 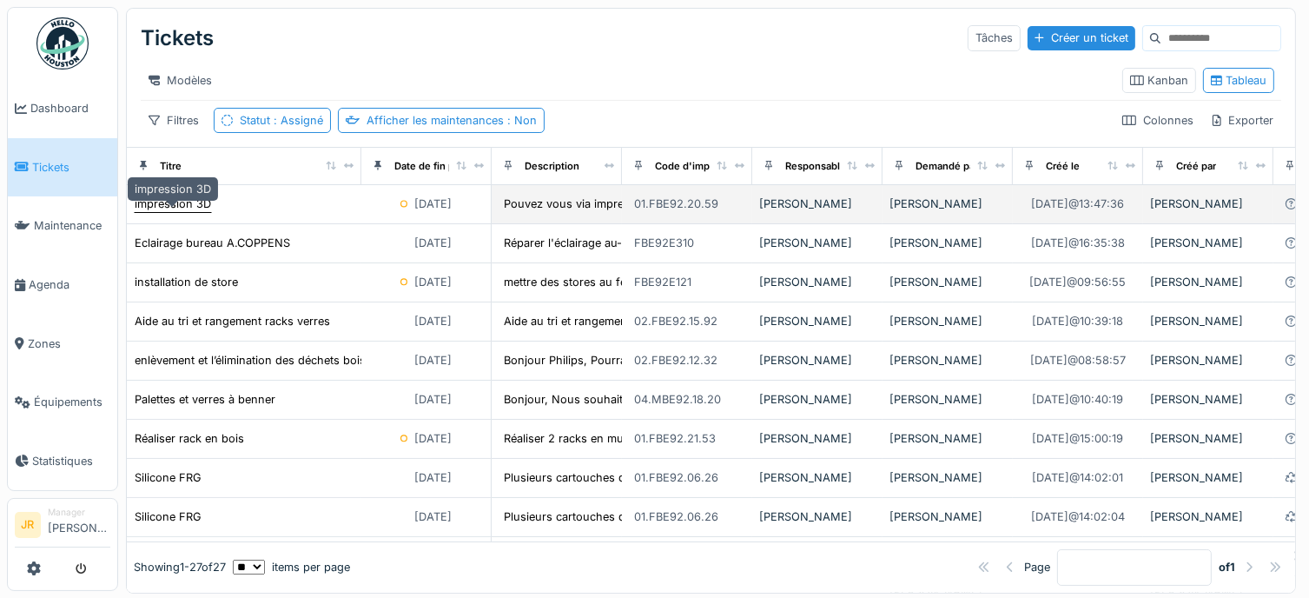 What do you see at coordinates (1082, 37) in the screenshot?
I see `div: Créer un ticket` at bounding box center [1082, 37].